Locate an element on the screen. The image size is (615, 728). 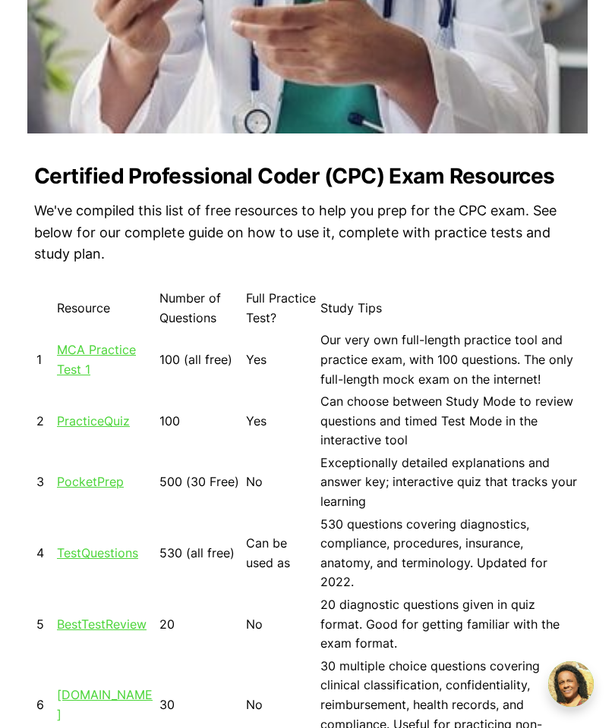
td: 4 is located at coordinates (45, 554).